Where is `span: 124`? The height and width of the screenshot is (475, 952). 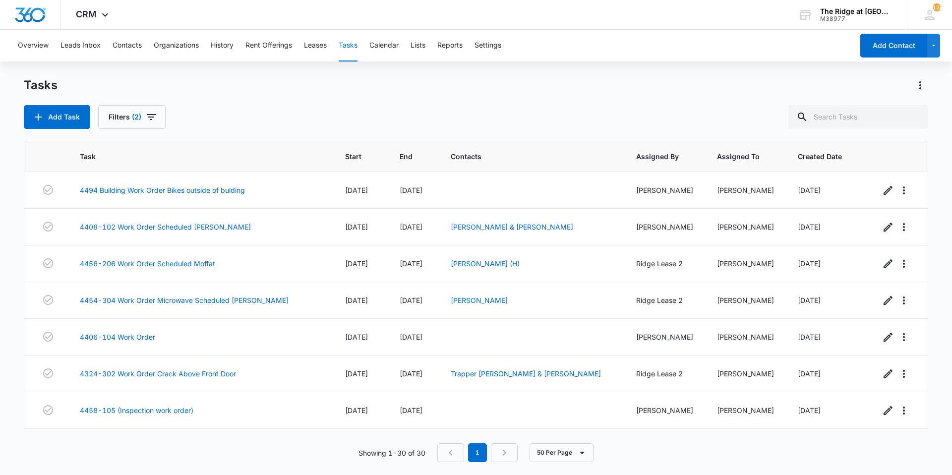
span: 124 is located at coordinates (936, 7).